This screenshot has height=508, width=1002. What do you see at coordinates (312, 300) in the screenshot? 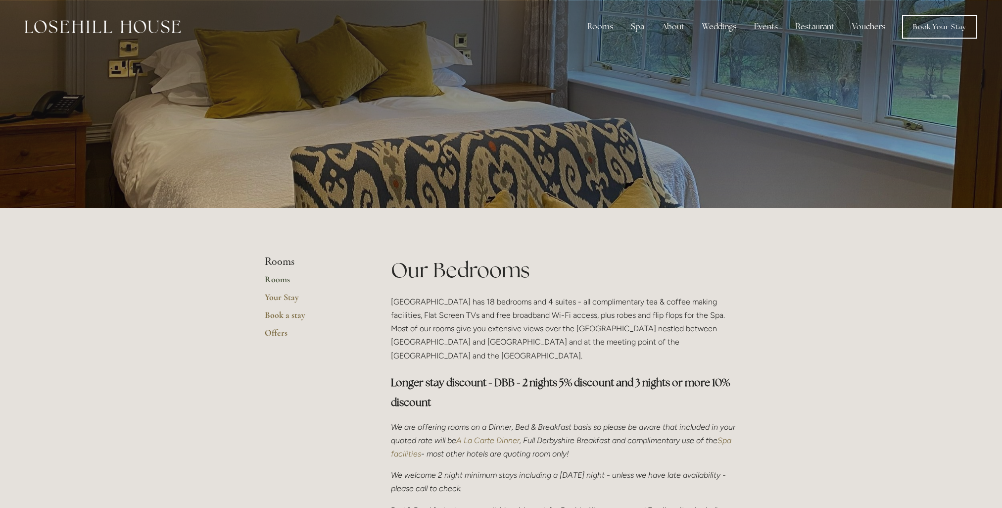
I see `a: Your Stay` at bounding box center [312, 300].